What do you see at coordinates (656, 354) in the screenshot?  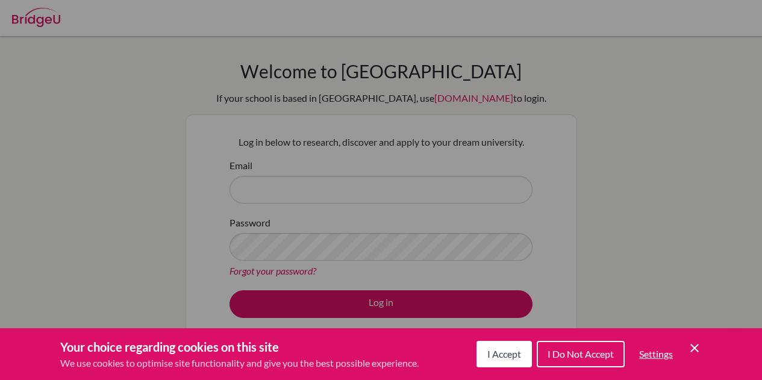 I see `button: Settings` at bounding box center [656, 354].